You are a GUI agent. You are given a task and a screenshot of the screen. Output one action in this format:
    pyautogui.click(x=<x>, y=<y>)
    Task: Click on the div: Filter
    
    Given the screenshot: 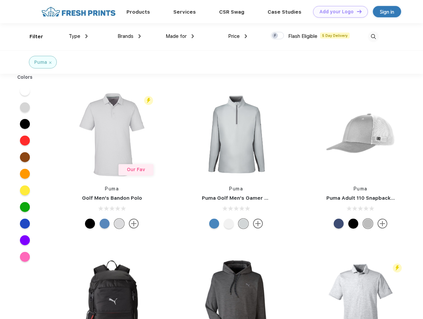 What is the action you would take?
    pyautogui.click(x=36, y=37)
    